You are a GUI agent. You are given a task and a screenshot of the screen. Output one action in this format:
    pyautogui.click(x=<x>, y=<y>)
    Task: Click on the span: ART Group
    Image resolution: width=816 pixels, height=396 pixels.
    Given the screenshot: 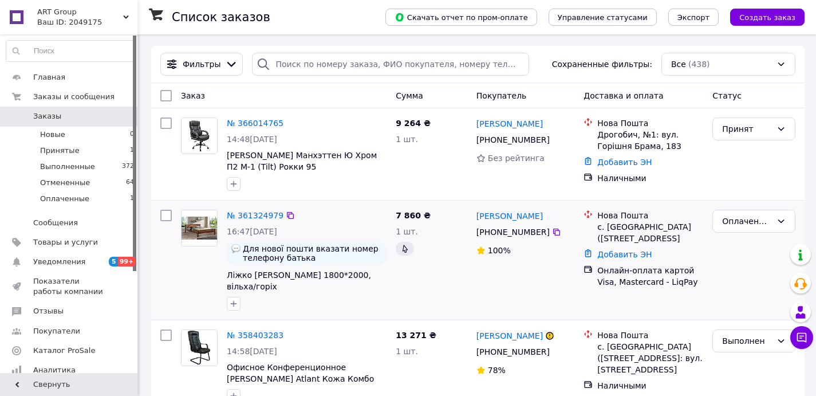 What is the action you would take?
    pyautogui.click(x=80, y=12)
    